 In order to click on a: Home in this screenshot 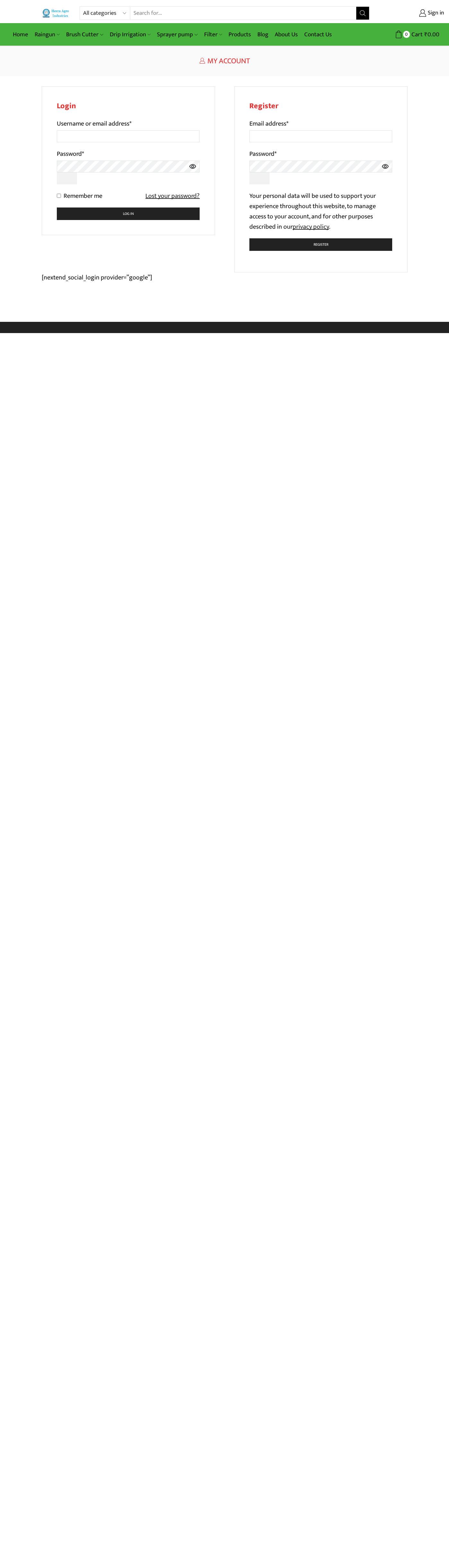, I will do `click(21, 34)`.